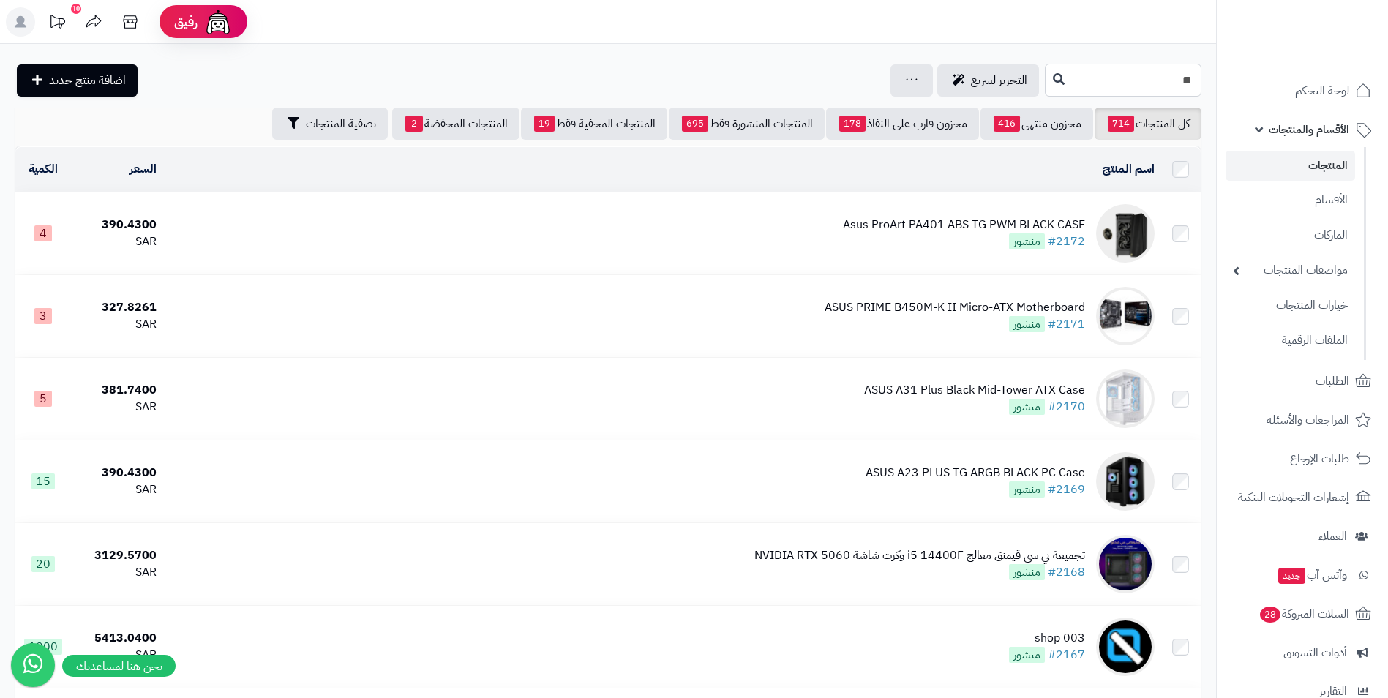 This screenshot has height=698, width=1388. What do you see at coordinates (456, 124) in the screenshot?
I see `a: المنتجات المخفضة2` at bounding box center [456, 124].